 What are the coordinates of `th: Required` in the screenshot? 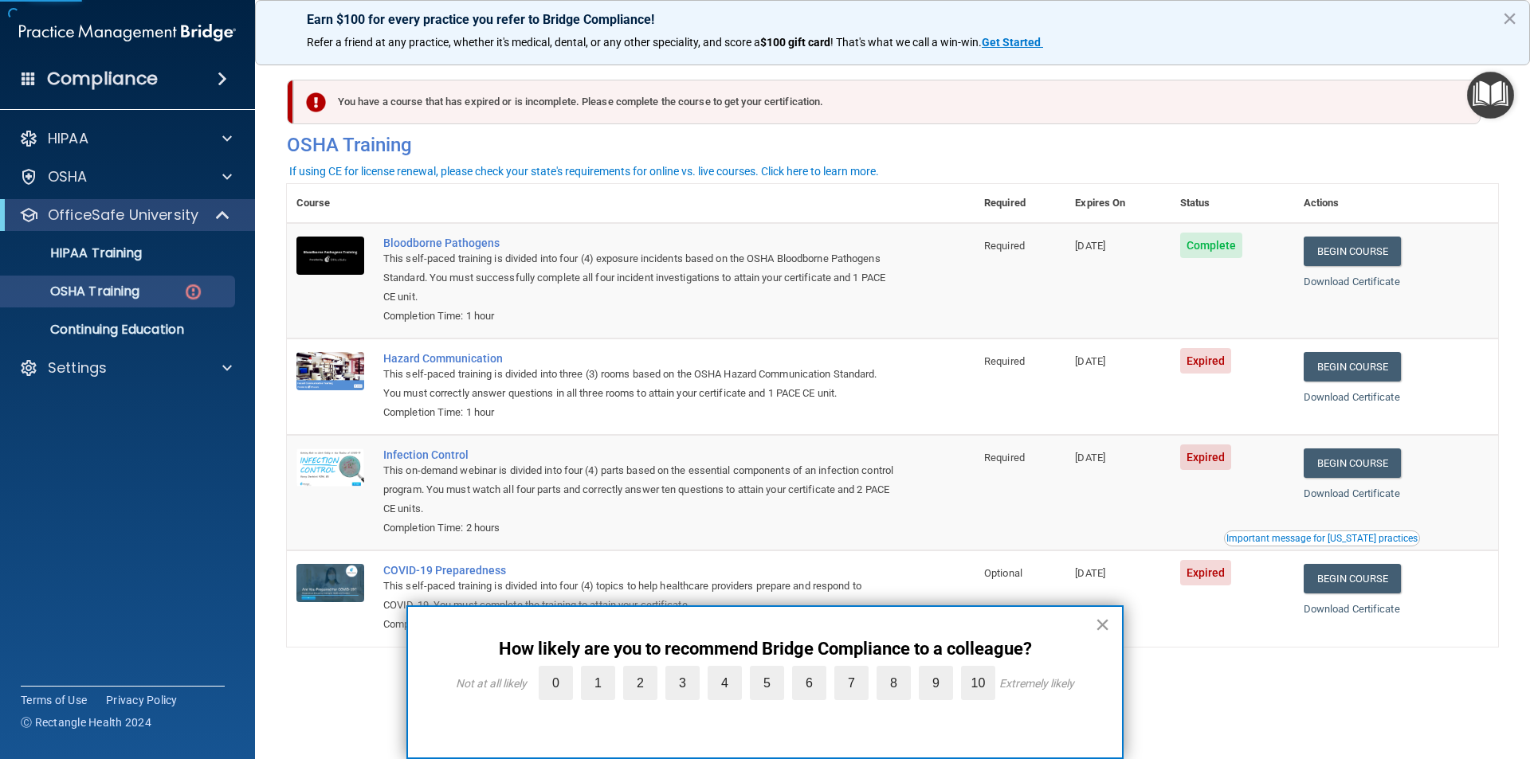 It's located at (1020, 203).